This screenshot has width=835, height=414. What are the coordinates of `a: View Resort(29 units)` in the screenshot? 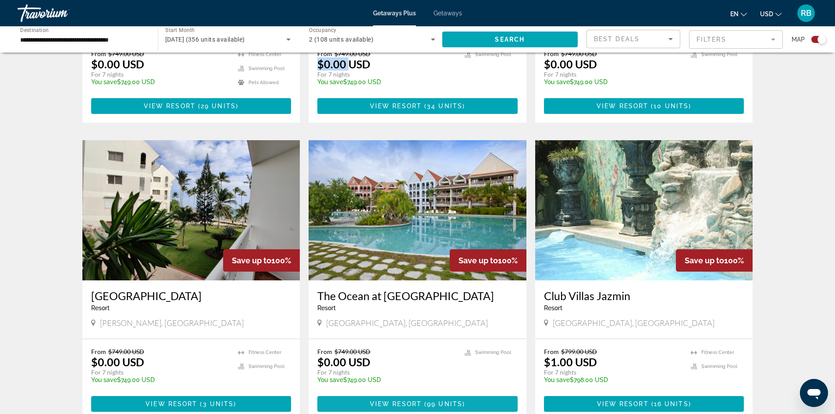 It's located at (191, 106).